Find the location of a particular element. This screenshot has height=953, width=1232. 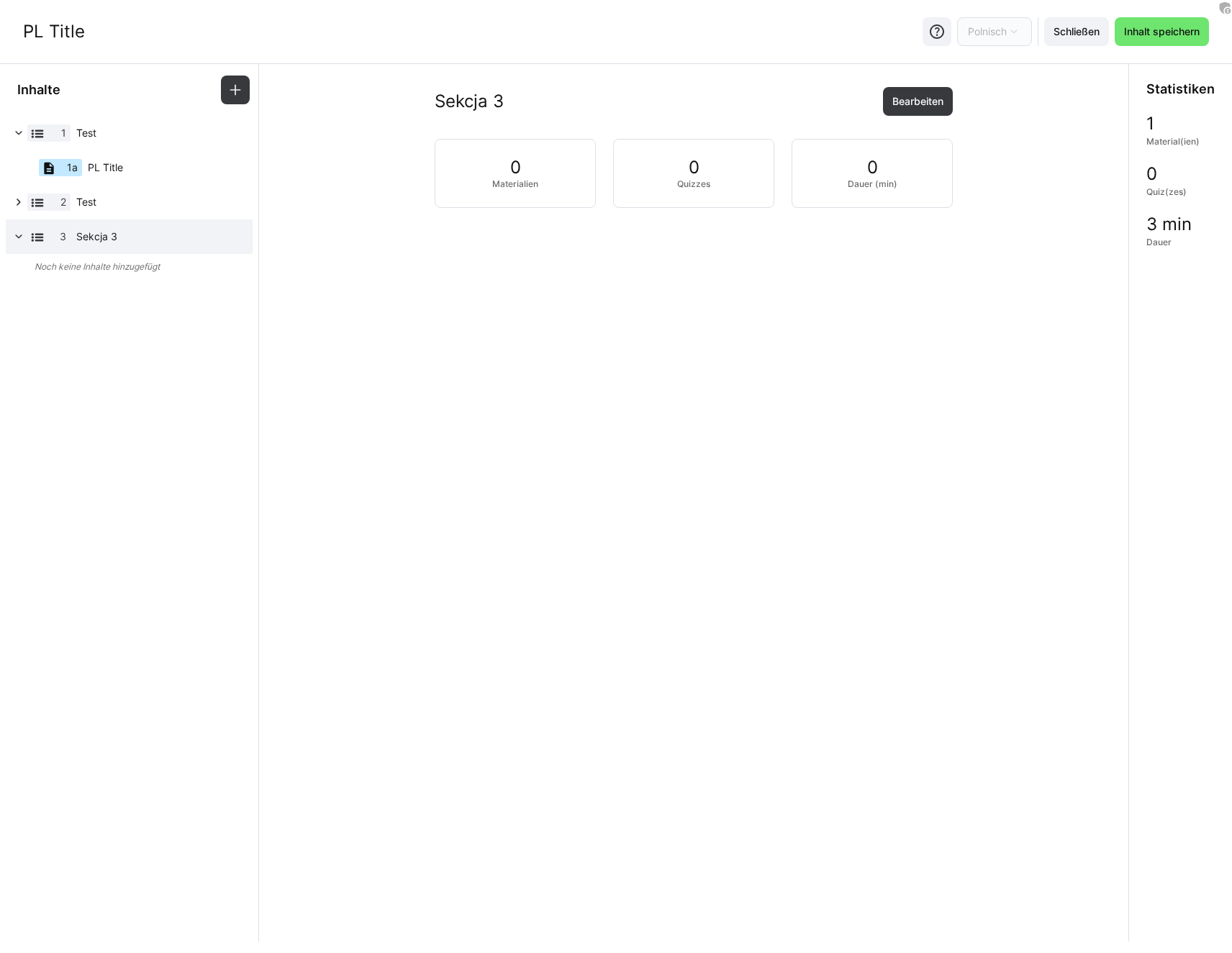

span: Material(ien) is located at coordinates (1173, 141).